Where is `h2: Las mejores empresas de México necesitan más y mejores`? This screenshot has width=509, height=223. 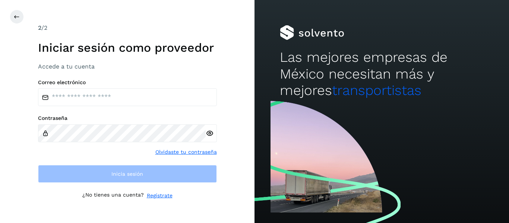
h2: Las mejores empresas de México necesitan más y mejores is located at coordinates (382, 74).